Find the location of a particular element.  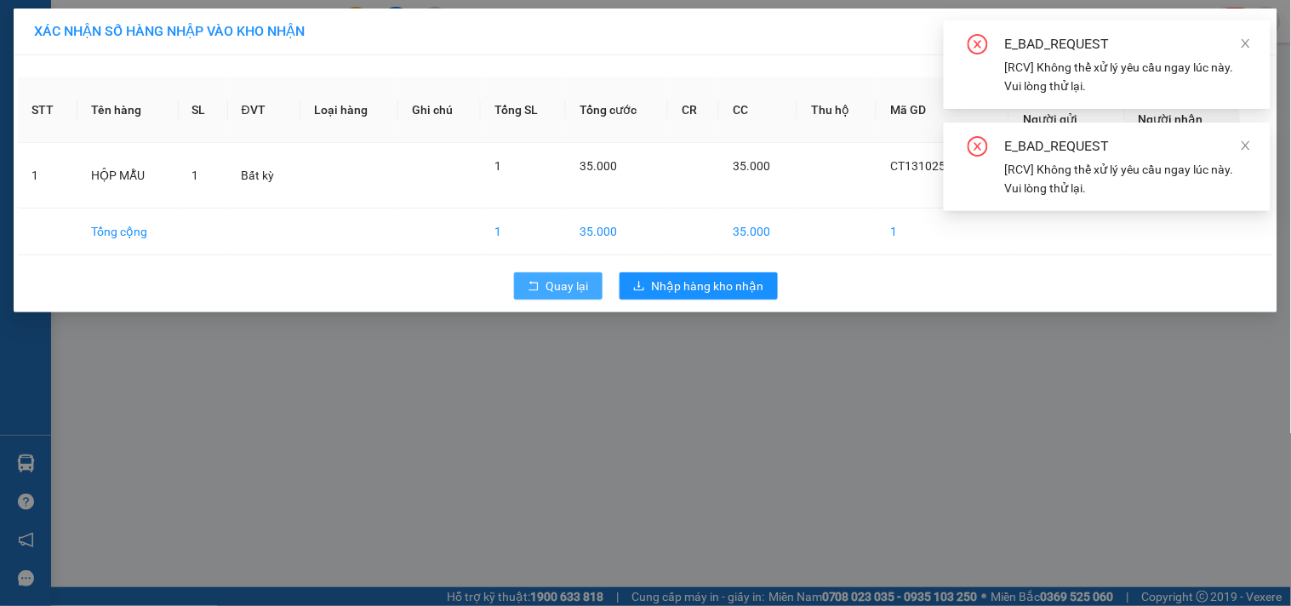

th: Tổng cước is located at coordinates (617, 110).